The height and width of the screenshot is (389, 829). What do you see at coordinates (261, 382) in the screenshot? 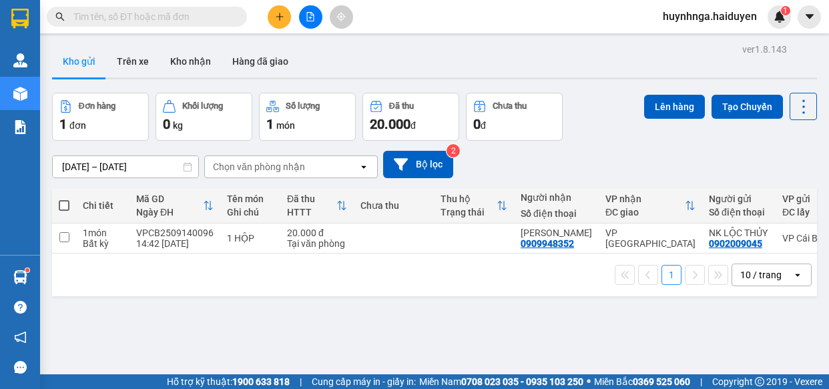
I see `strong: 1900 633 818` at bounding box center [261, 382].